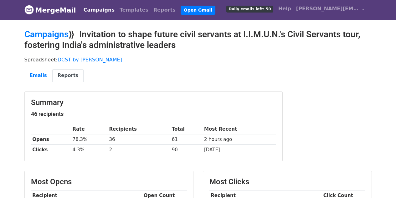  I want to click on p: Spreadsheet:, so click(198, 60).